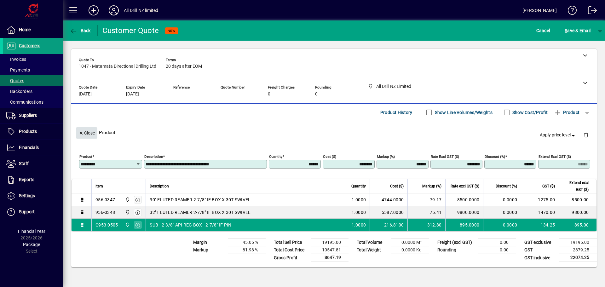 Image resolution: width=605 pixels, height=287 pixels. Describe the element at coordinates (184, 67) in the screenshot. I see `span: 20 days after EOM` at that location.